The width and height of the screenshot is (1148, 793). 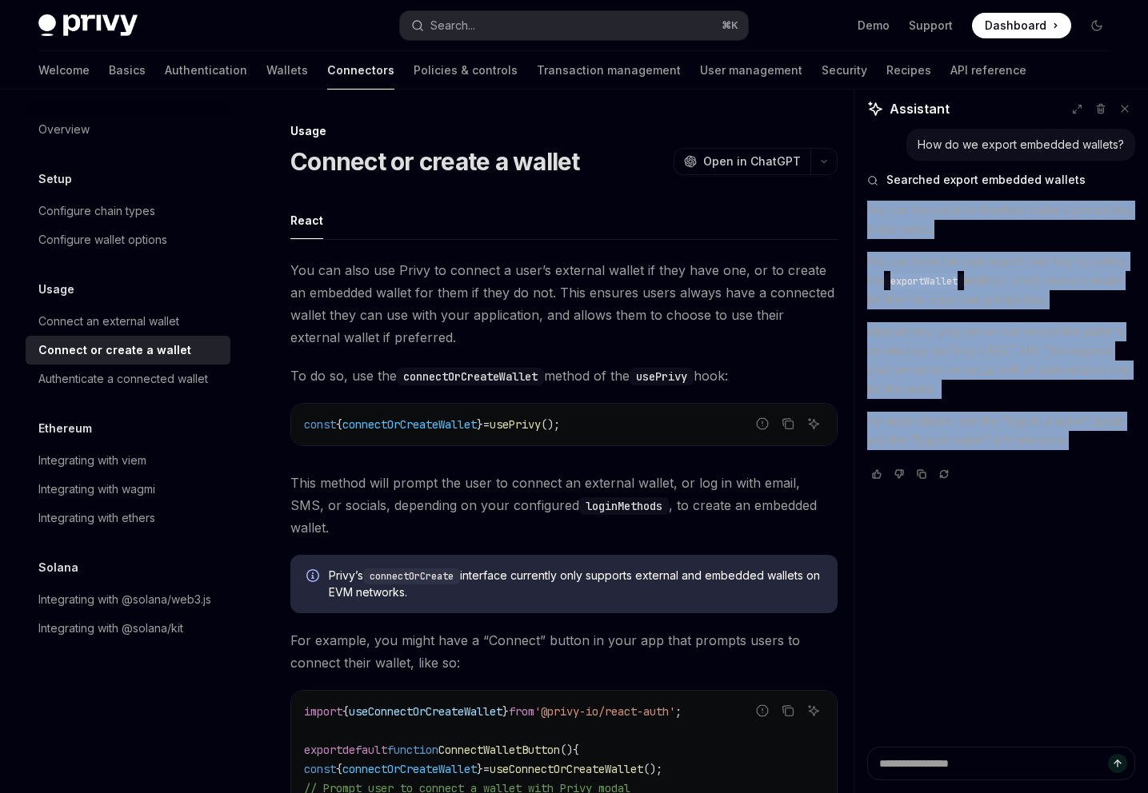 What do you see at coordinates (410, 425) in the screenshot?
I see `span: connectOrCreateWallet` at bounding box center [410, 425].